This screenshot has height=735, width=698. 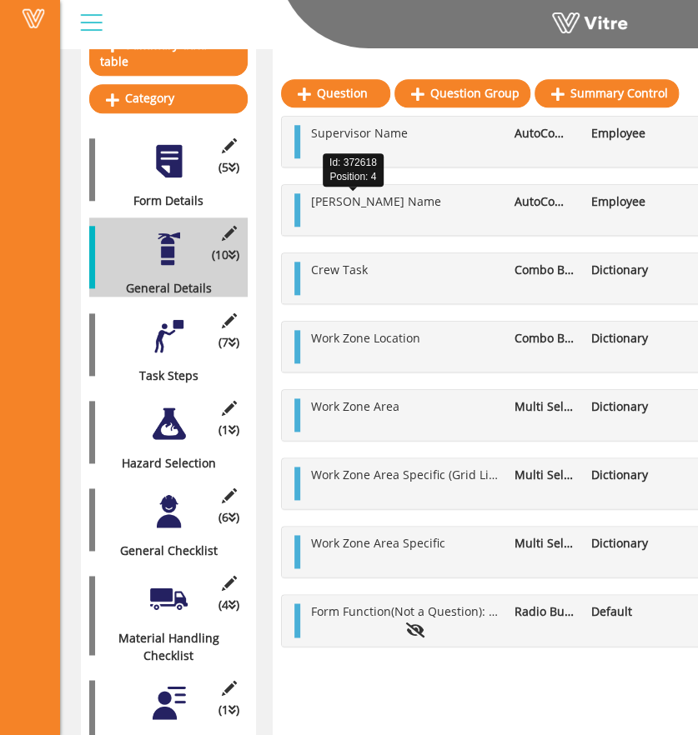 I want to click on span: Work Zone Area Specific, so click(x=378, y=543).